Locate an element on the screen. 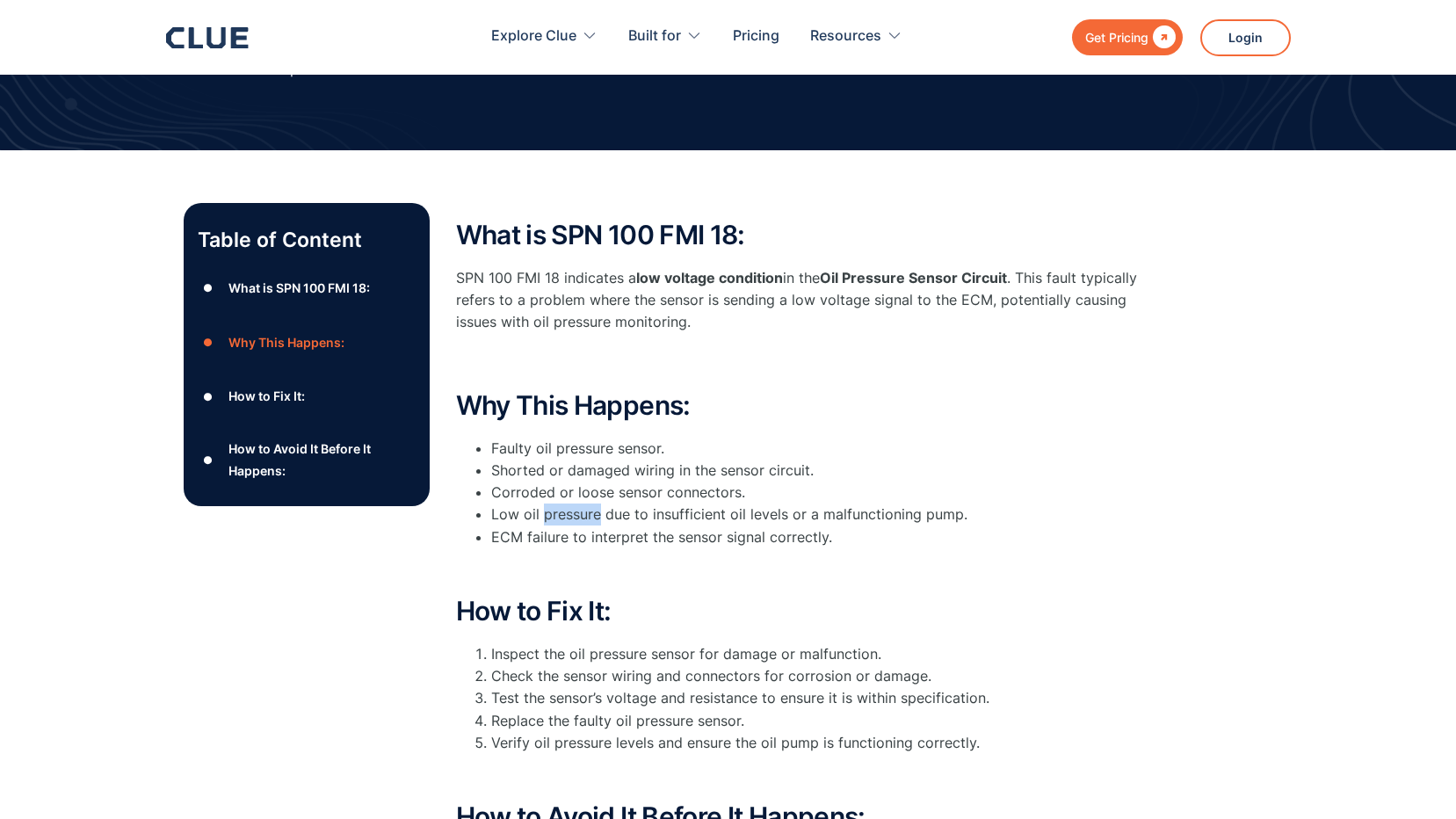 This screenshot has width=1456, height=819. li: Test the sensor’s voltage and resistance to ensure it is within specification. is located at coordinates (825, 698).